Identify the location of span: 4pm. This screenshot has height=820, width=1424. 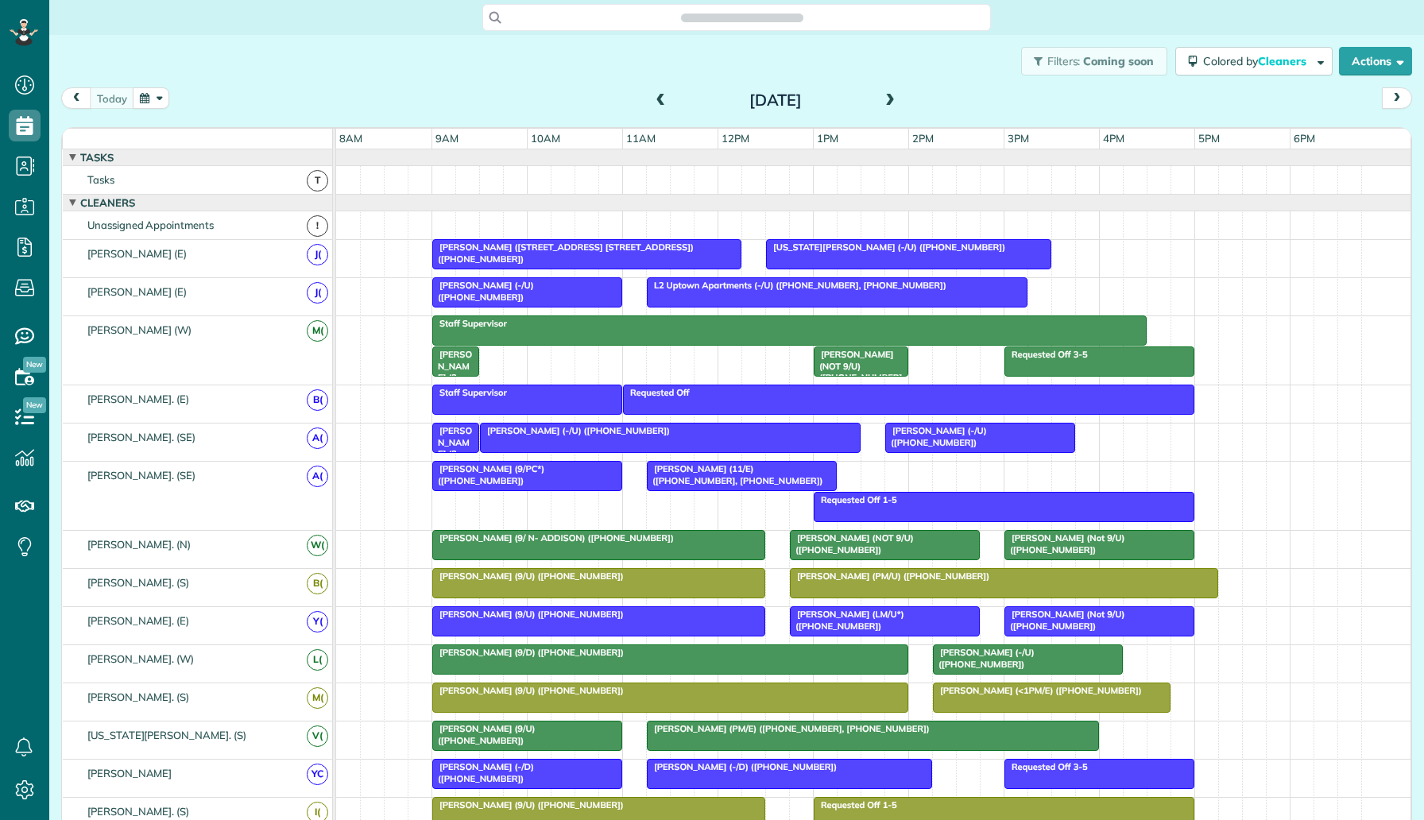
(1113, 138).